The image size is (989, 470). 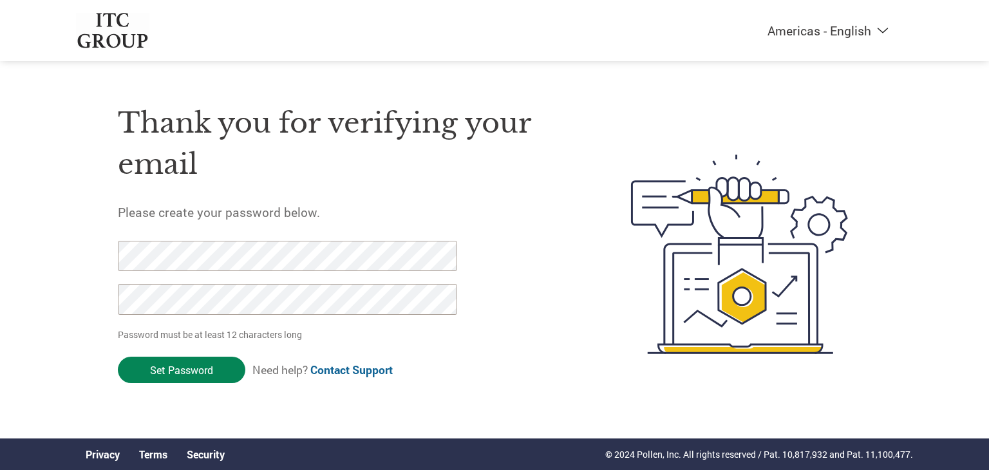 What do you see at coordinates (323, 370) in the screenshot?
I see `span: Need help?` at bounding box center [323, 370].